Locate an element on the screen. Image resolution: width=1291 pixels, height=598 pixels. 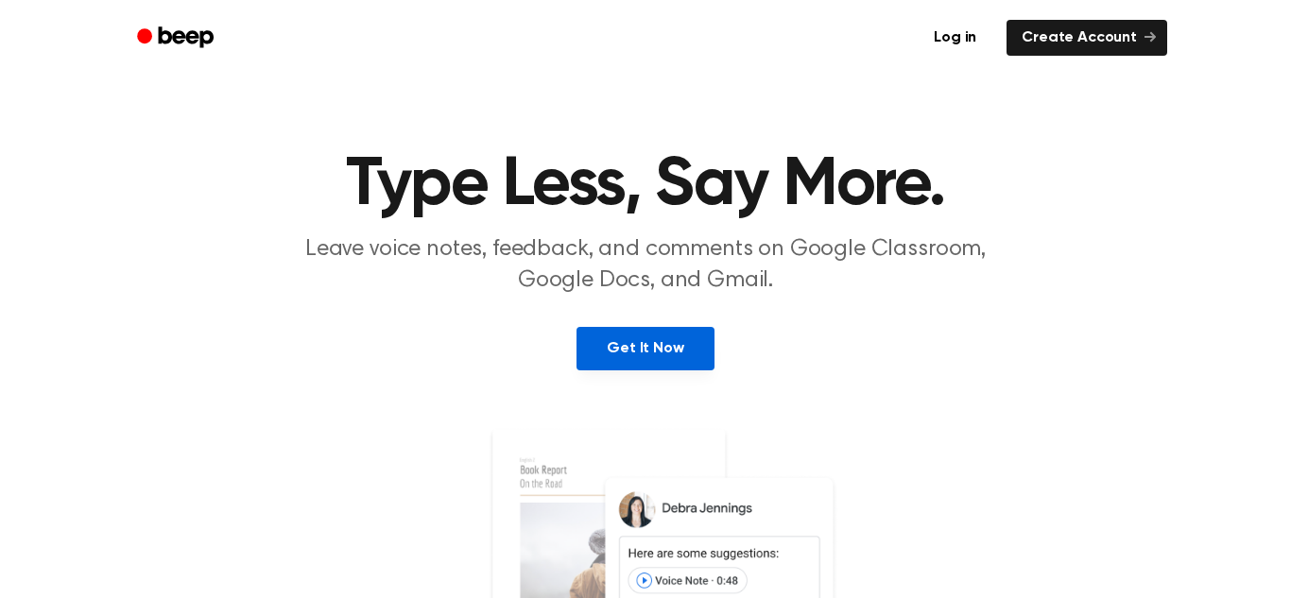
a: Create Account is located at coordinates (1087, 38).